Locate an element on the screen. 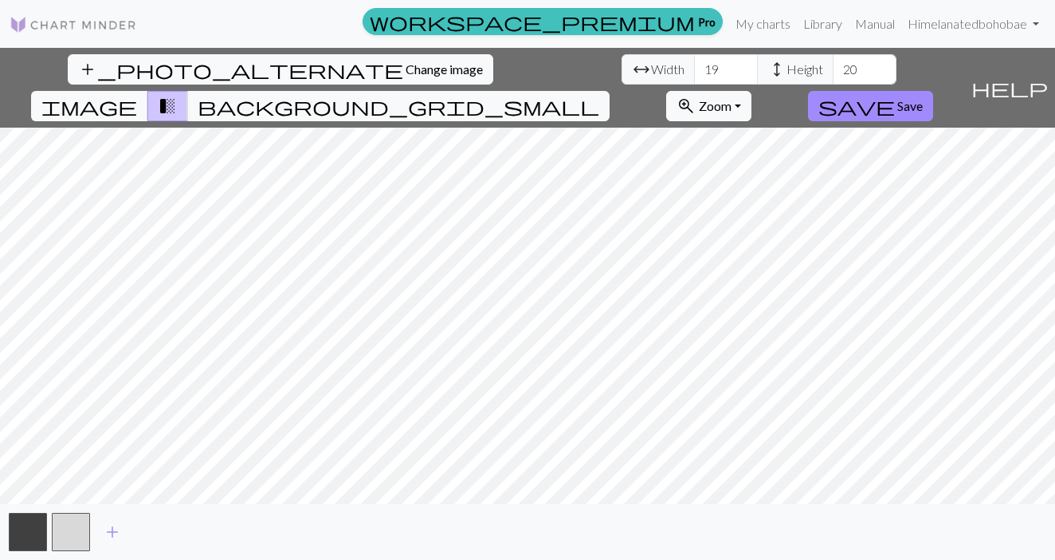 This screenshot has width=1055, height=560. span: Save is located at coordinates (910, 105).